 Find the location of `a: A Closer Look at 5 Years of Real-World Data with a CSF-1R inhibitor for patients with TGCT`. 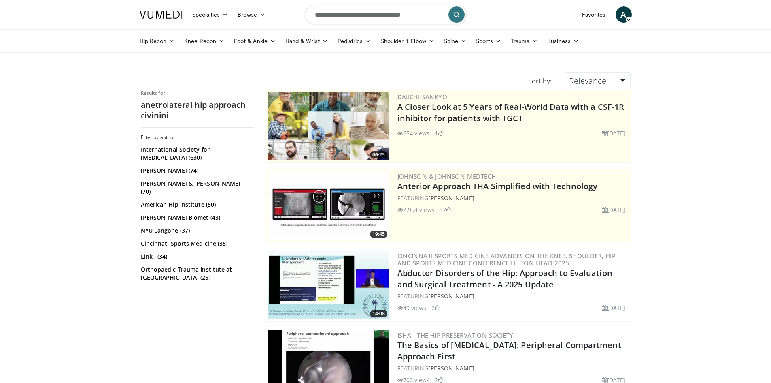

a: A Closer Look at 5 Years of Real-World Data with a CSF-1R inhibitor for patients with TGCT is located at coordinates (511, 112).